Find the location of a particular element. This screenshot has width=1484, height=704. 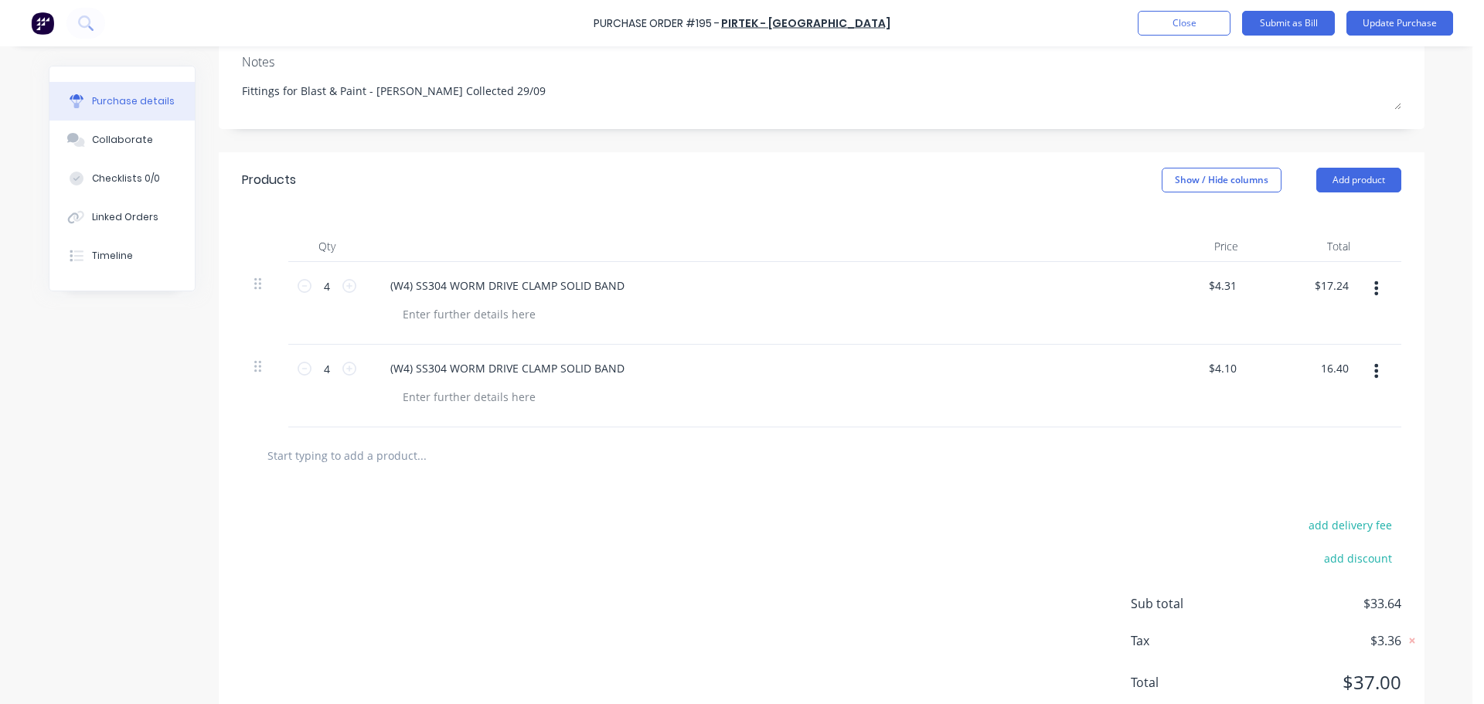

span: Tax is located at coordinates (1188, 641).